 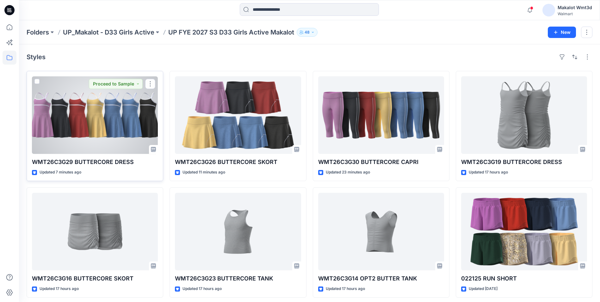 What do you see at coordinates (238, 115) in the screenshot?
I see `a: WMT26C3G26 BUTTERCORE SKORT` at bounding box center [238, 115].